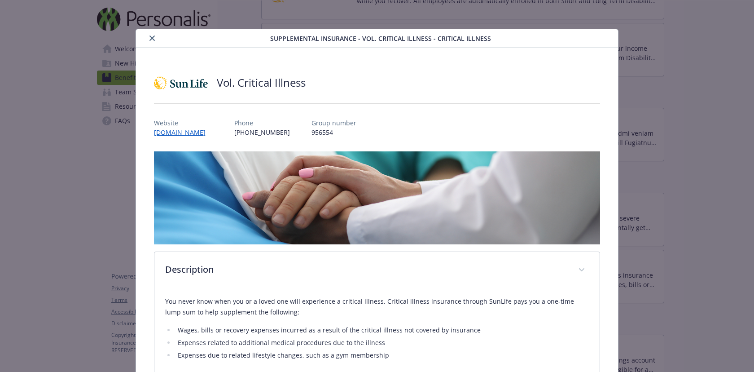 The image size is (754, 372). I want to click on li: Expenses due to related lifestyle changes, such as a gym membership, so click(382, 355).